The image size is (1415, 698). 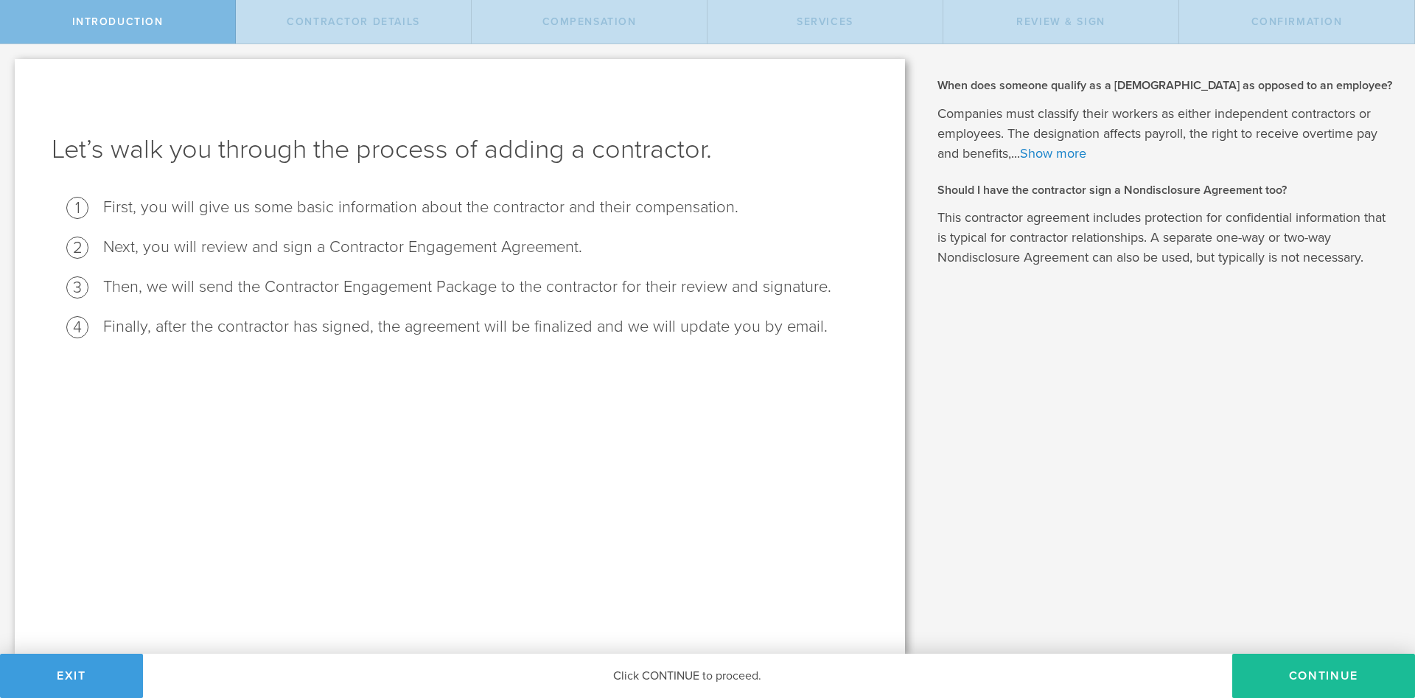 What do you see at coordinates (486, 326) in the screenshot?
I see `li: Finally, after the contractor has signed, the agreement will be finalized and we will update you ...` at bounding box center [486, 326].